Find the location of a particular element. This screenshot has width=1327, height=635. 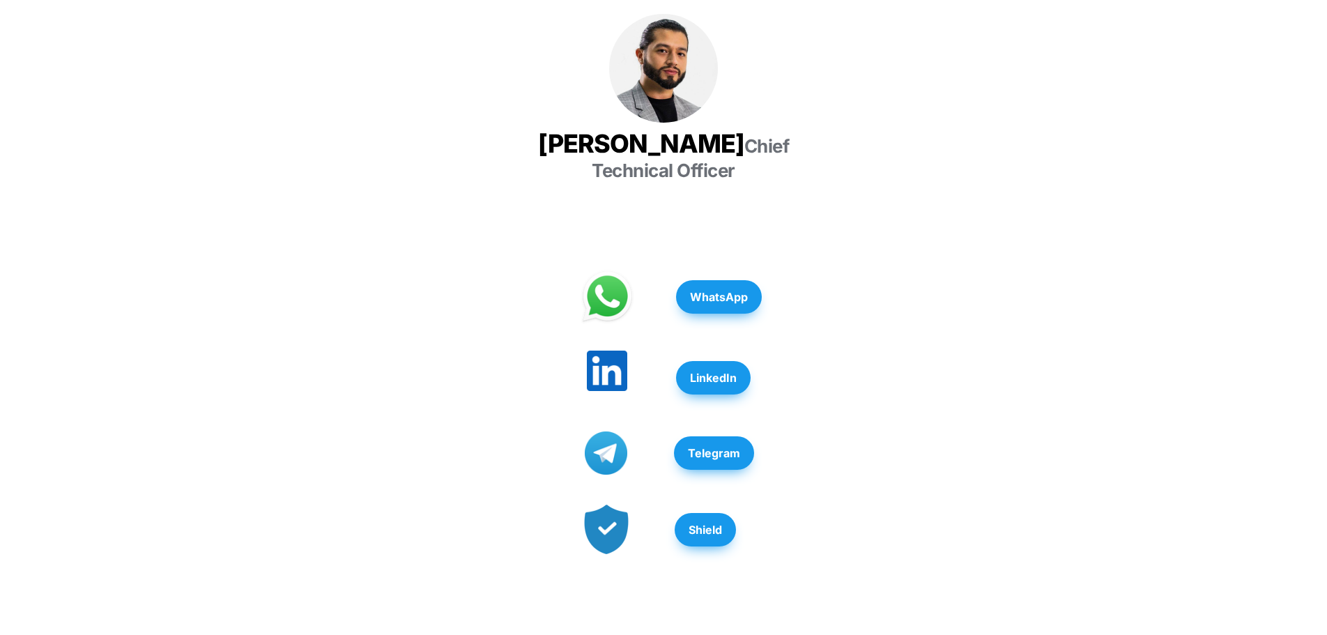

button: LinkedIn is located at coordinates (713, 378).